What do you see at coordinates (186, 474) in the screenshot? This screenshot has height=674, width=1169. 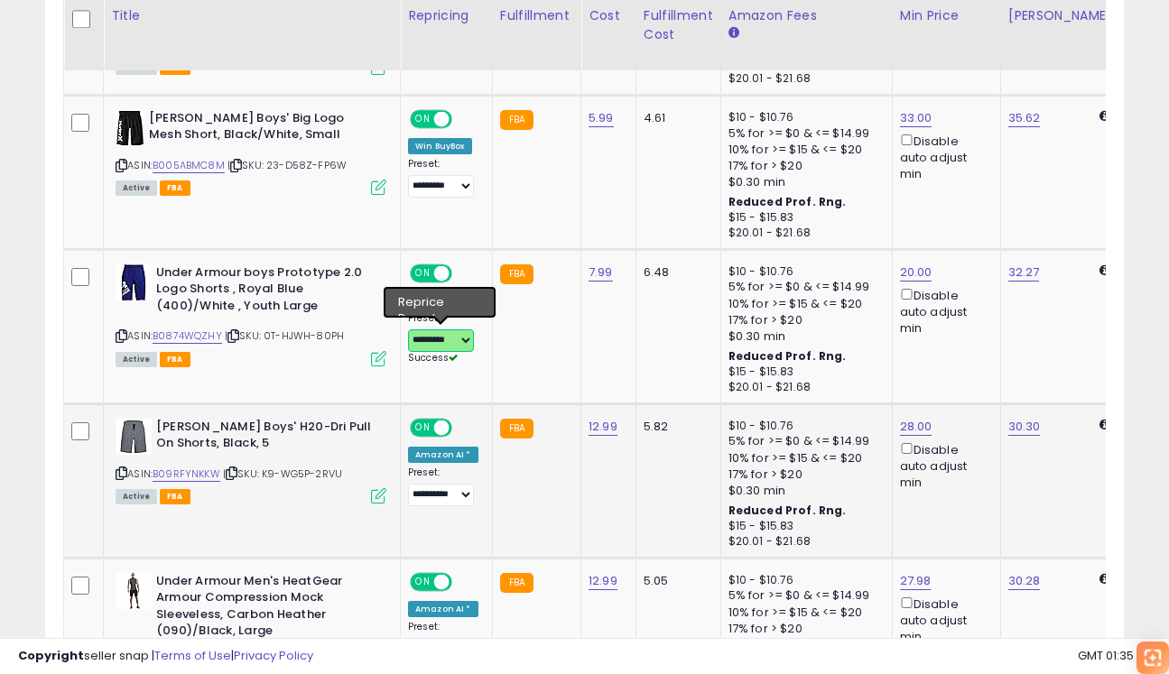 I see `a: B09RFYNKKW` at bounding box center [186, 474].